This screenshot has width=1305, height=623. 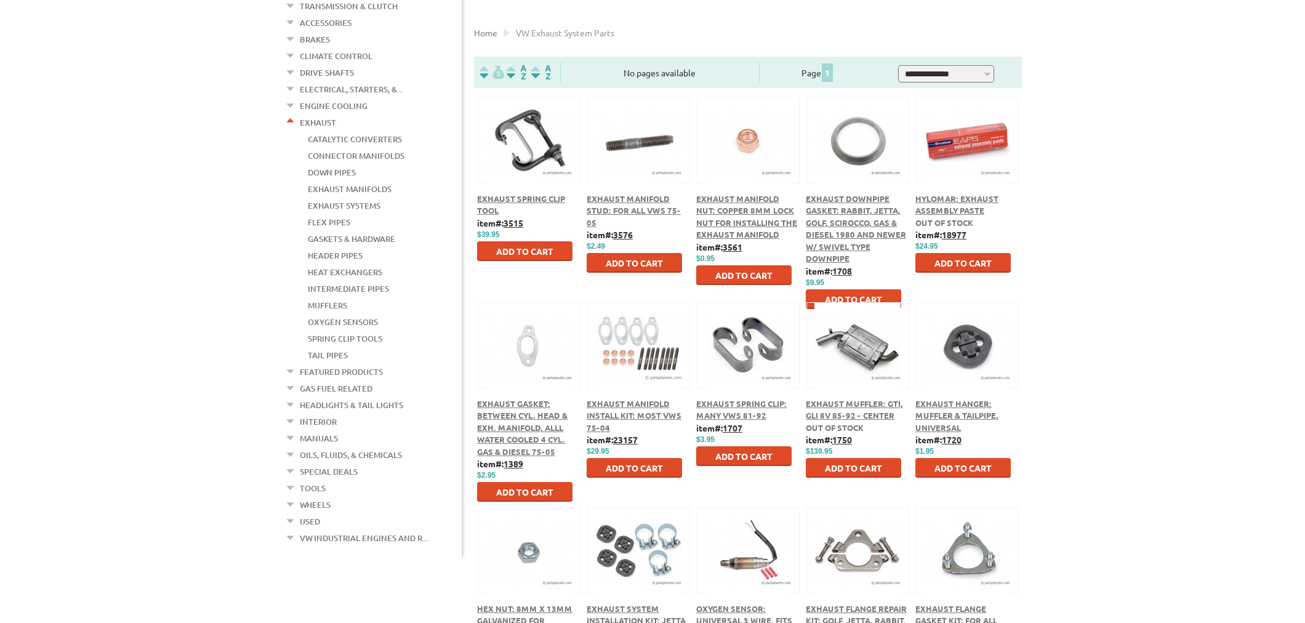 What do you see at coordinates (954, 235) in the screenshot?
I see `u: 18977` at bounding box center [954, 235].